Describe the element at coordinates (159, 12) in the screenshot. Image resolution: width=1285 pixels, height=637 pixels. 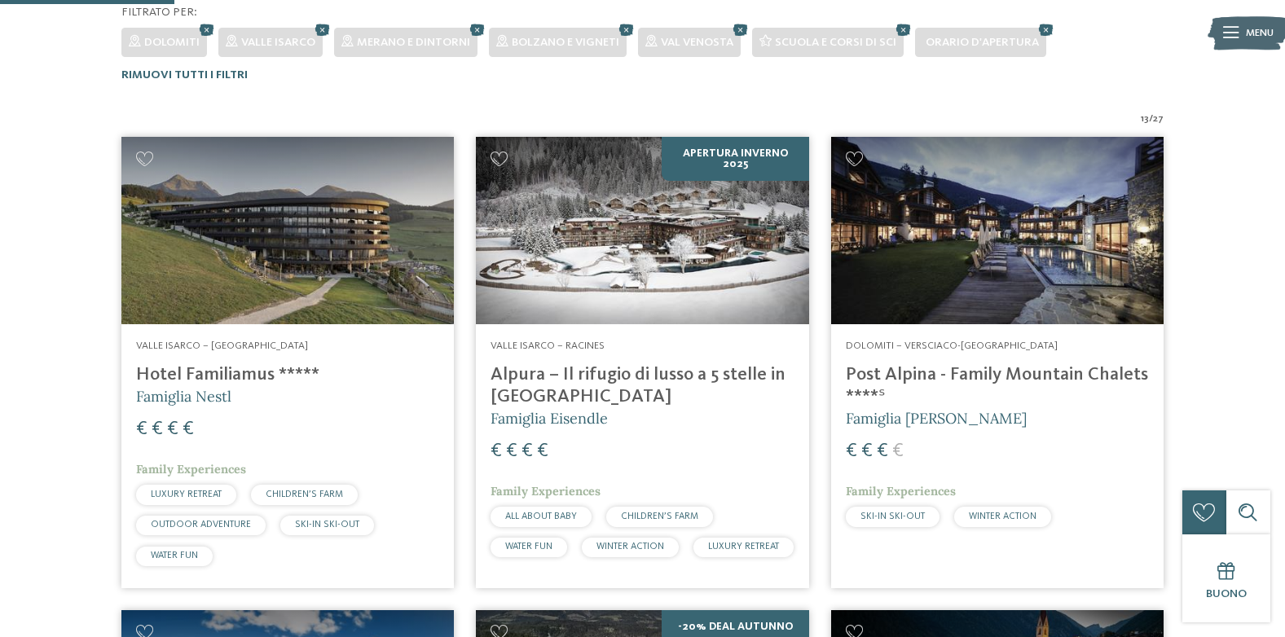
I see `span: Filtrato per:` at that location.